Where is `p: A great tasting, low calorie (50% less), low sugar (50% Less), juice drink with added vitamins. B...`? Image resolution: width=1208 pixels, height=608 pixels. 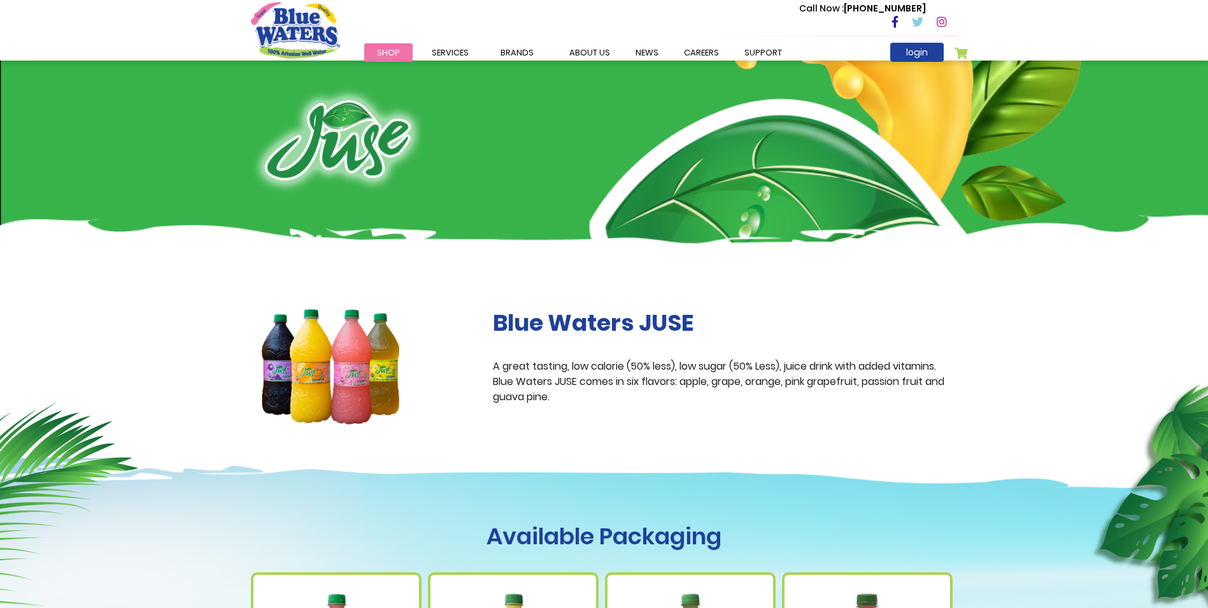
p: A great tasting, low calorie (50% less), low sugar (50% Less), juice drink with added vitamins. B... is located at coordinates (725, 381).